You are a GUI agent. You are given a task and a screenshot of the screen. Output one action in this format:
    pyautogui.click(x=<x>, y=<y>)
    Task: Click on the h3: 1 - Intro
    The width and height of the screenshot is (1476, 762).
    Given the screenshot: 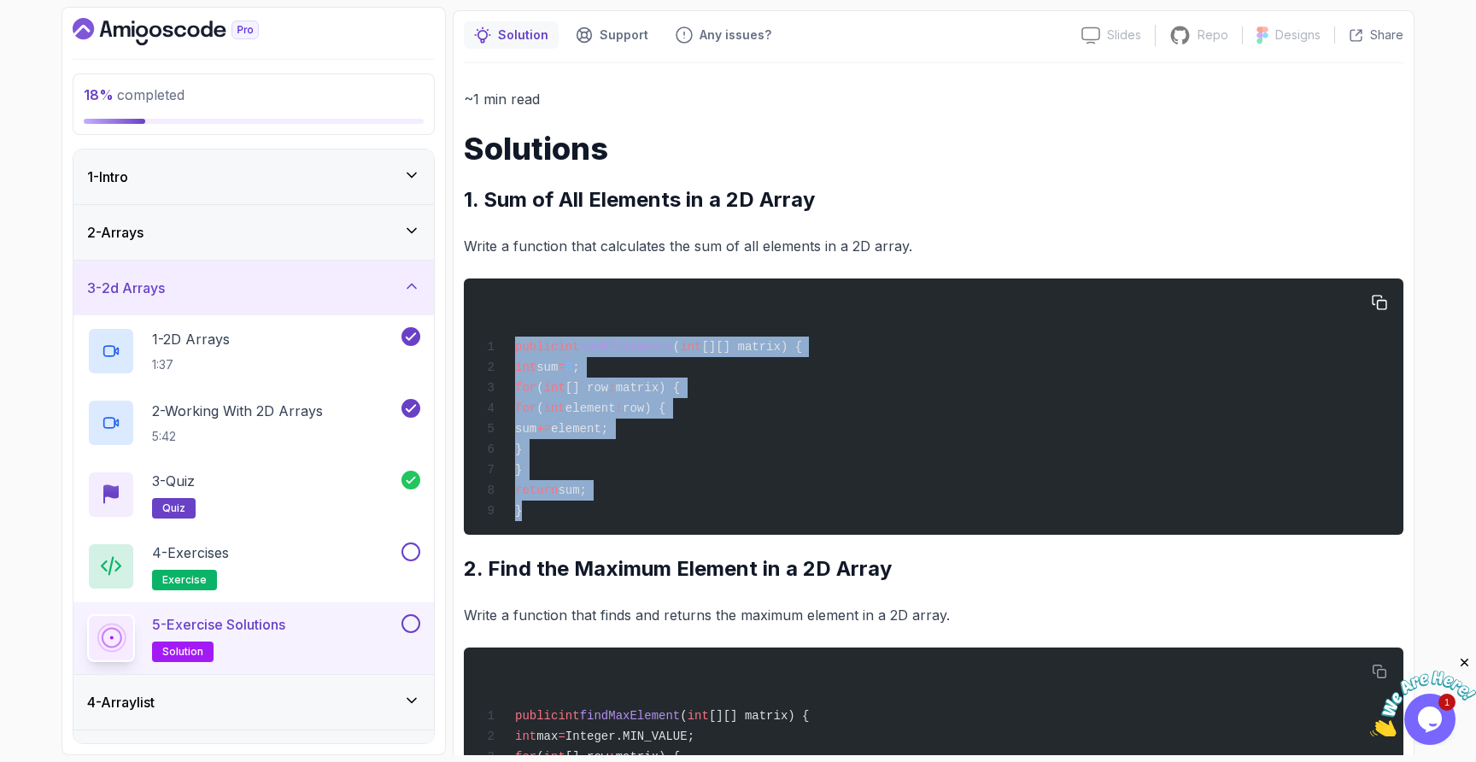 What is the action you would take?
    pyautogui.click(x=108, y=177)
    